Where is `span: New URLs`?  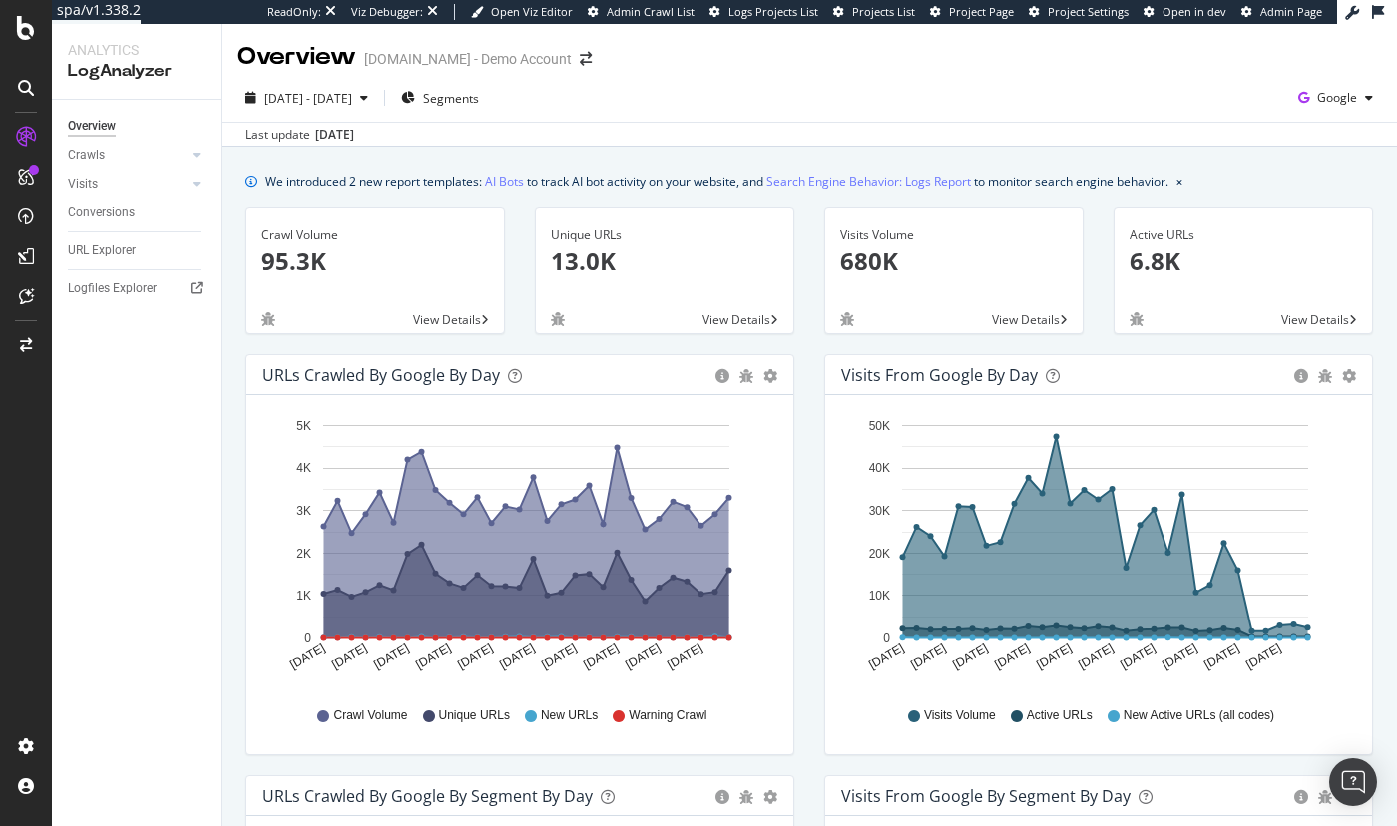 span: New URLs is located at coordinates (569, 716).